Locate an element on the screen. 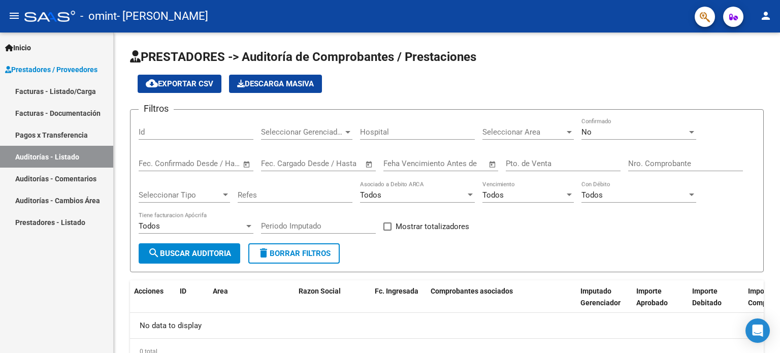 The width and height of the screenshot is (780, 353). span: No is located at coordinates (587, 132).